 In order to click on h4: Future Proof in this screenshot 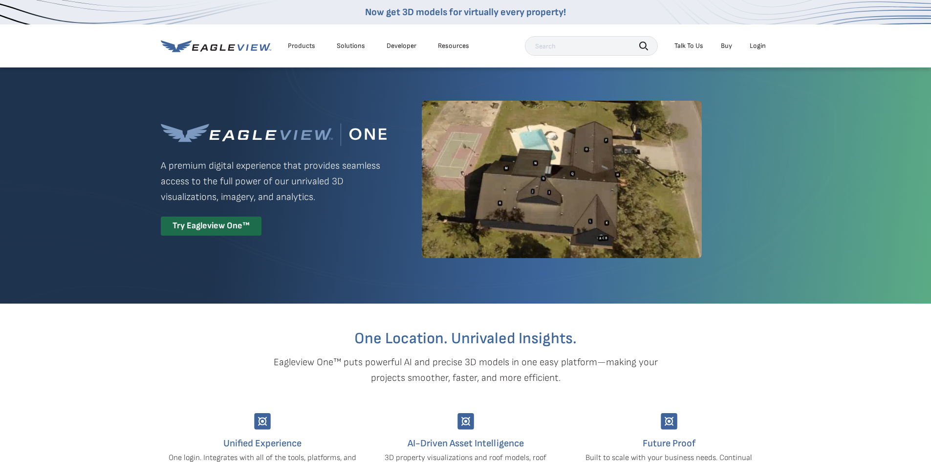, I will do `click(669, 443)`.